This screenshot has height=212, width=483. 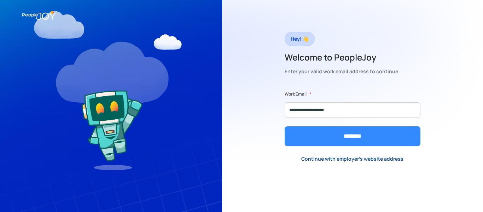 I want to click on a: Continue with employer's website address, so click(x=352, y=158).